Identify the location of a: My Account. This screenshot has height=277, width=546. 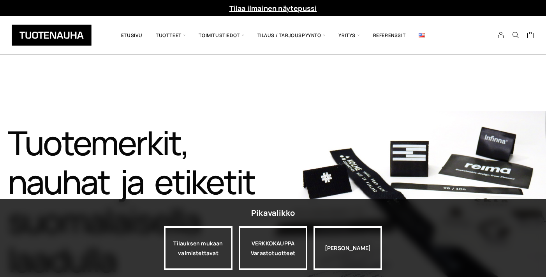
(501, 35).